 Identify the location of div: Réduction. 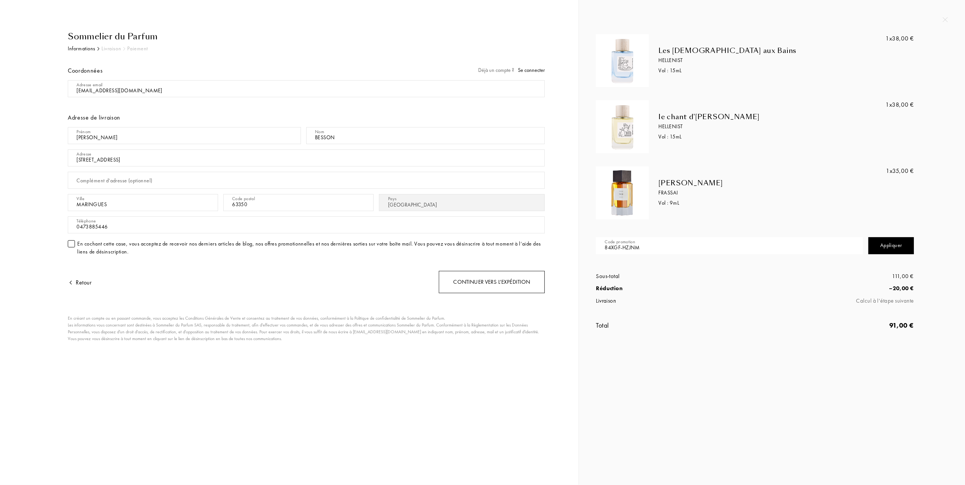
(675, 288).